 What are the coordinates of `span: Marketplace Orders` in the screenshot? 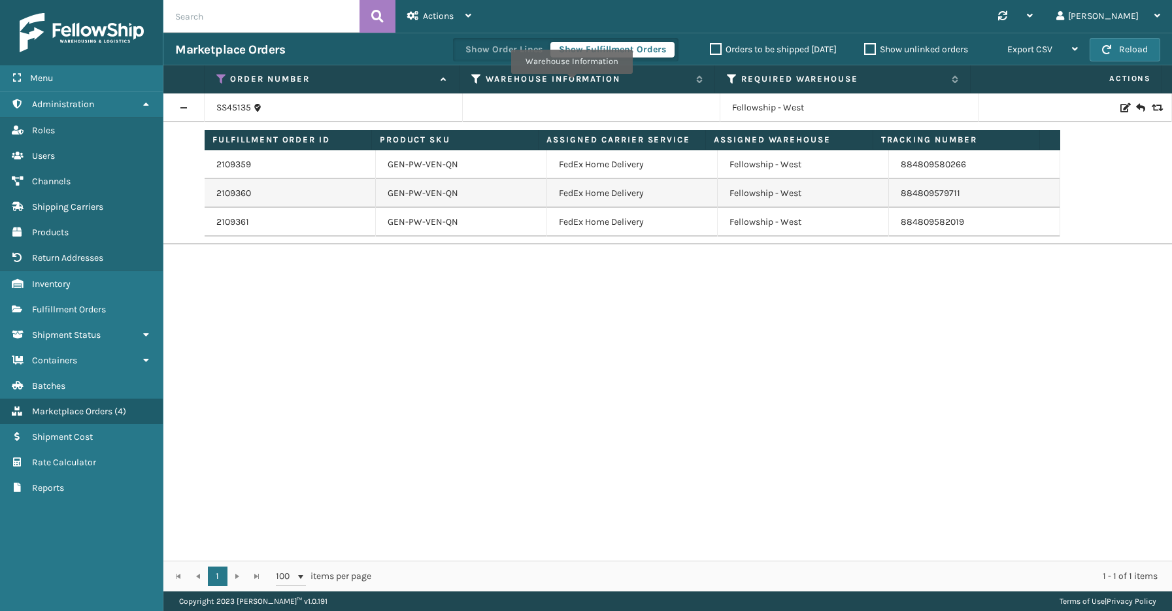 It's located at (72, 411).